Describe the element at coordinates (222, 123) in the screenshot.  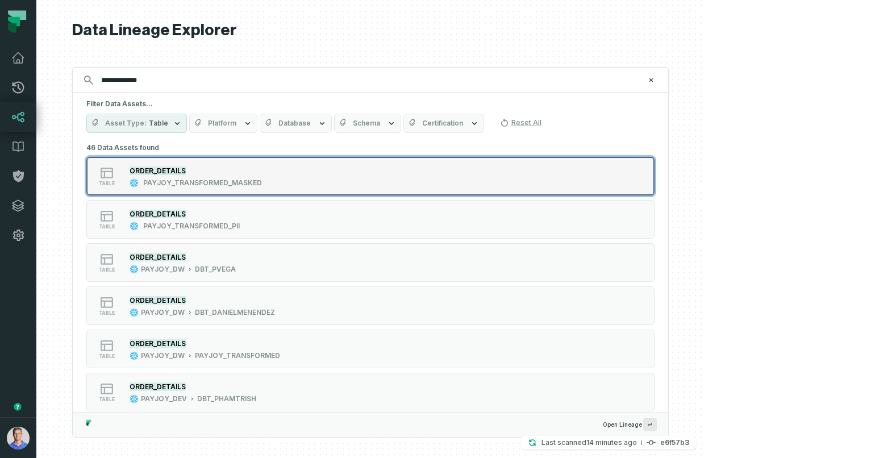
I see `span: Platform` at that location.